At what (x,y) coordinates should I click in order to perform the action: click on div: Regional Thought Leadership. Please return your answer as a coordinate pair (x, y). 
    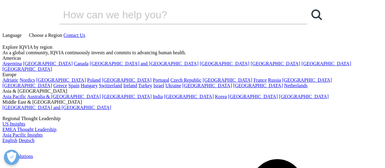
    Looking at the image, I should click on (193, 119).